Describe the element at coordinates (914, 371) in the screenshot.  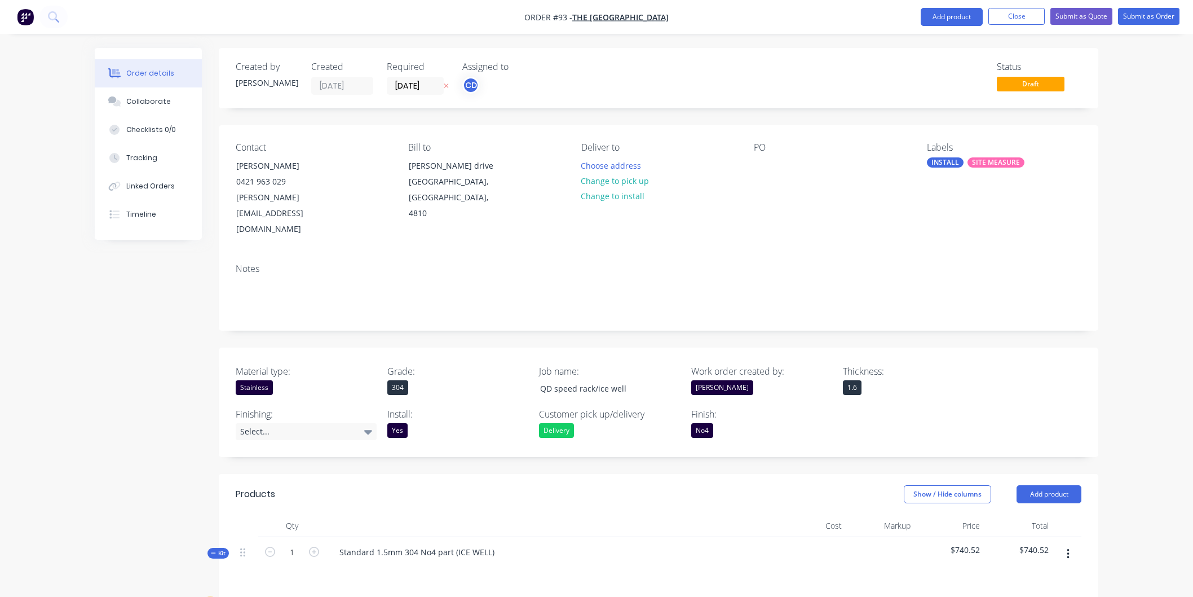
I see `label: Thickness:` at that location.